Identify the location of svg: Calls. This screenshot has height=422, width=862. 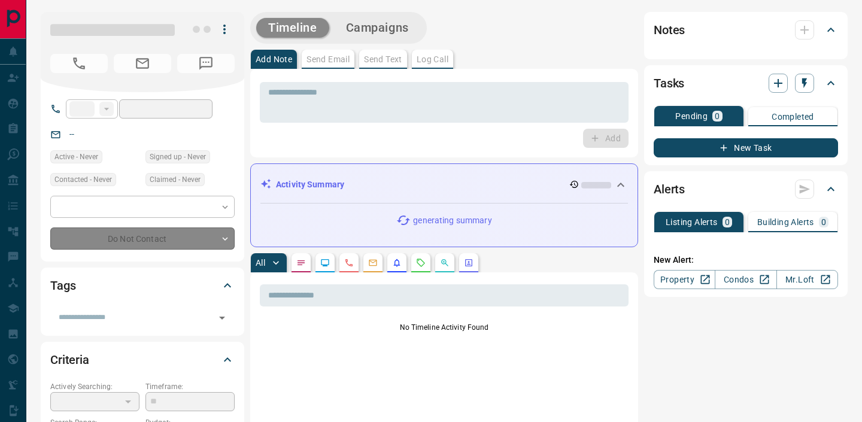
(349, 263).